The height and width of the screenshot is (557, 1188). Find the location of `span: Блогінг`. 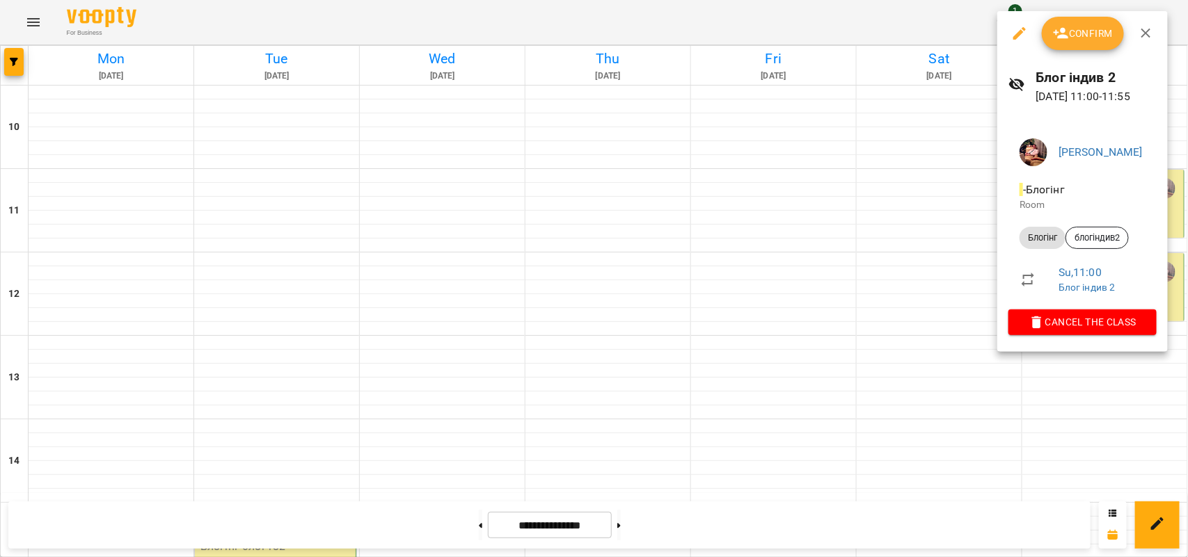

span: Блогінг is located at coordinates (1042, 238).